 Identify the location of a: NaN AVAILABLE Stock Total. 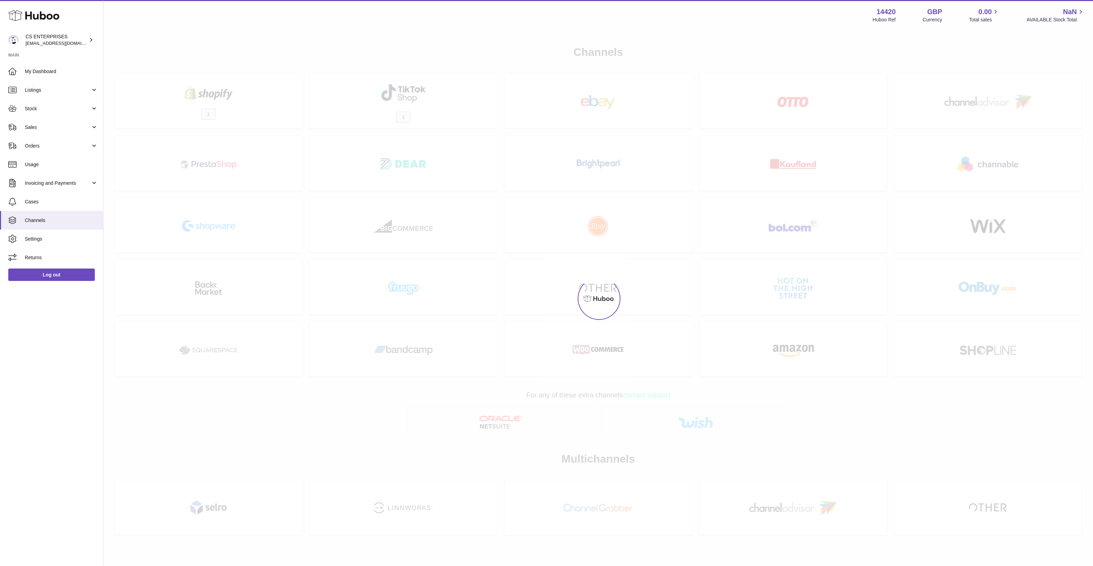
(1055, 15).